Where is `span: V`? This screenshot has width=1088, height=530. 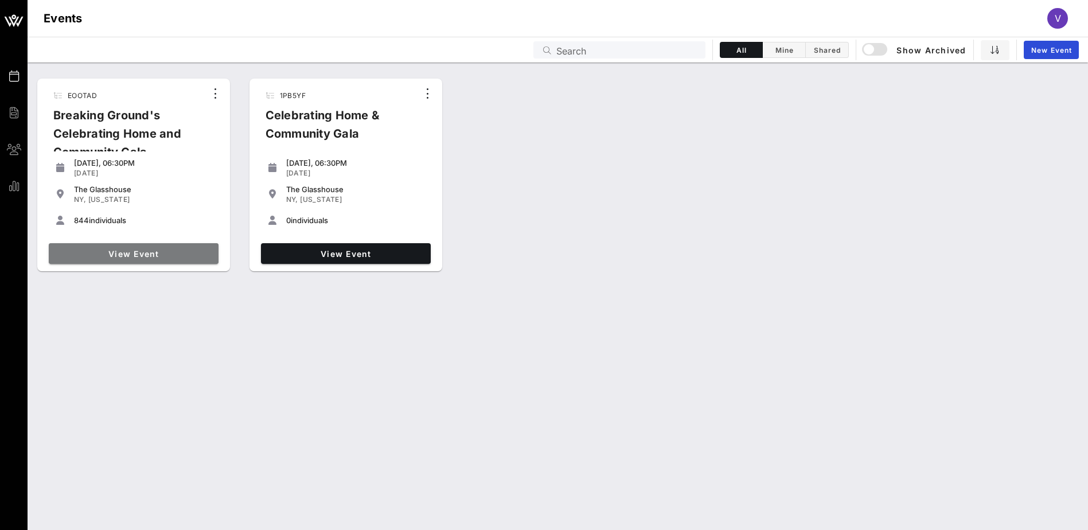
span: V is located at coordinates (1058, 18).